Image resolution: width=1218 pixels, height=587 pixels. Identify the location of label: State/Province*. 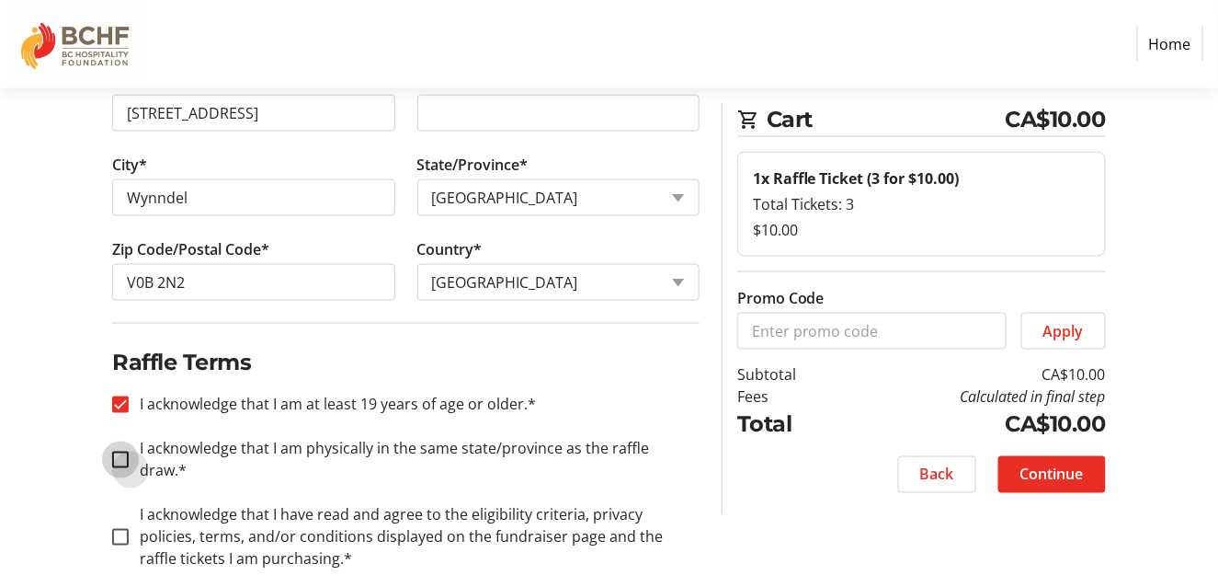
(473, 165).